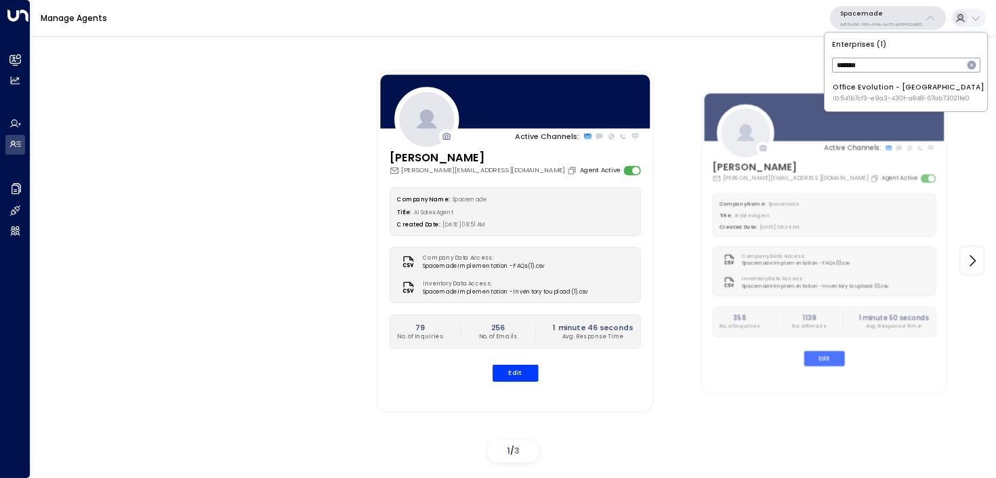  Describe the element at coordinates (881, 24) in the screenshot. I see `p: 0d57b456-76f9-434b-bc82-bf954502d602` at that location.